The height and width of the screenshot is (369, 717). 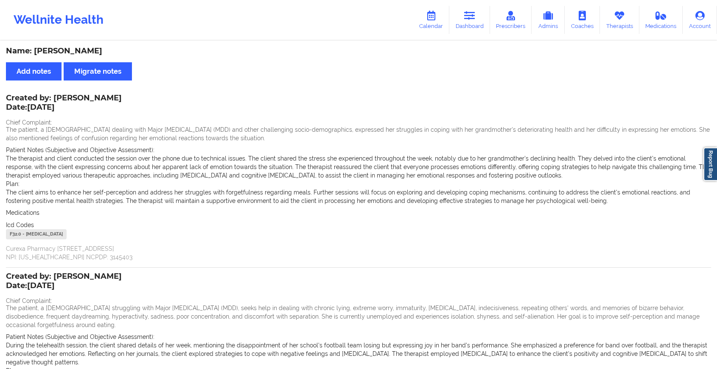 I want to click on span: Icd Codes, so click(x=20, y=225).